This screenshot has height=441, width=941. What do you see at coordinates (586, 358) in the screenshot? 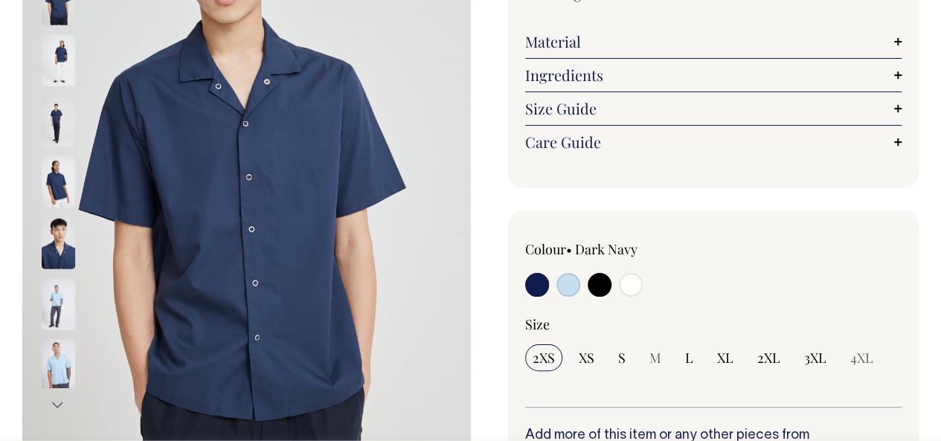
I see `input: XS` at bounding box center [586, 358].